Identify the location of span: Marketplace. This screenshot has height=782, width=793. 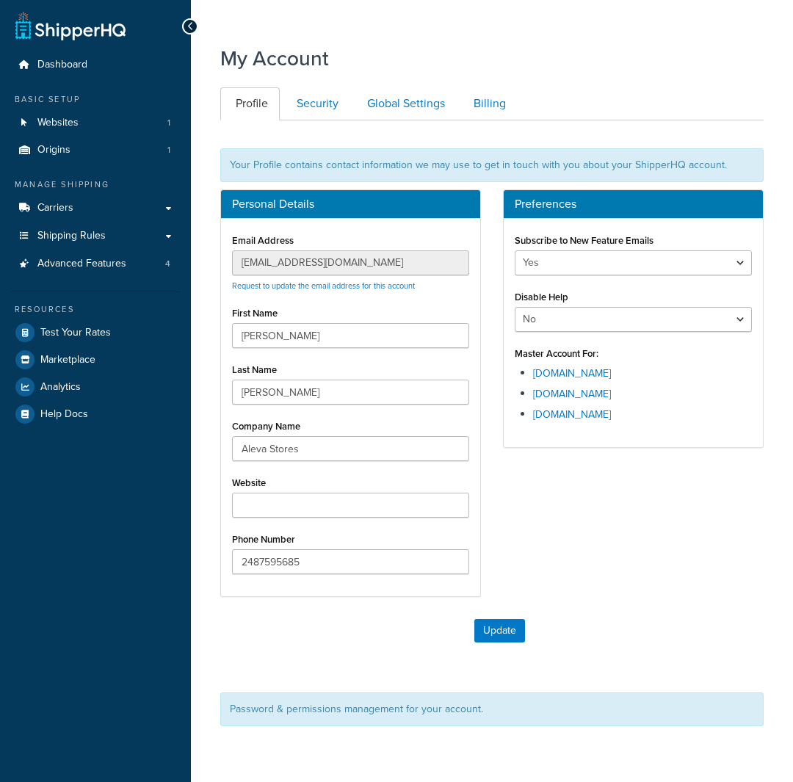
(68, 360).